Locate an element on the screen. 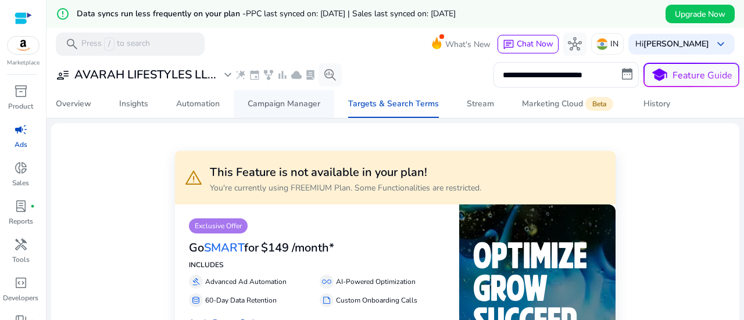  div: History is located at coordinates (657, 104).